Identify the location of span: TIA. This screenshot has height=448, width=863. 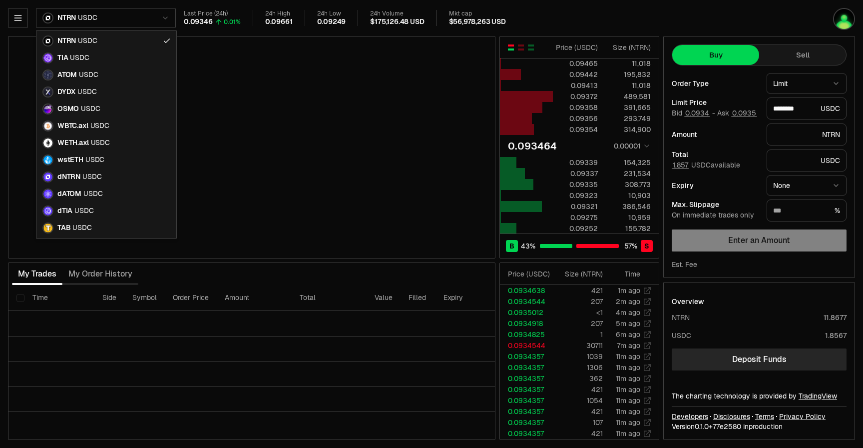
(62, 58).